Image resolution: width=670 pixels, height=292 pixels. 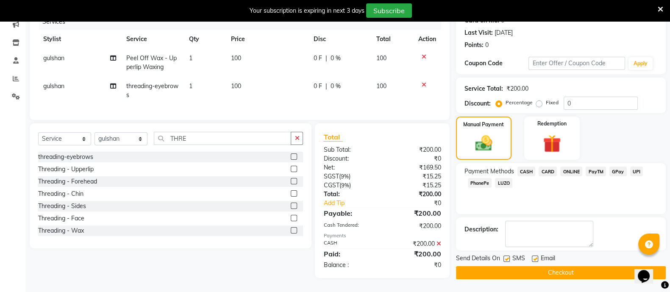 What do you see at coordinates (350, 265) in the screenshot?
I see `div: Balance :` at bounding box center [350, 265].